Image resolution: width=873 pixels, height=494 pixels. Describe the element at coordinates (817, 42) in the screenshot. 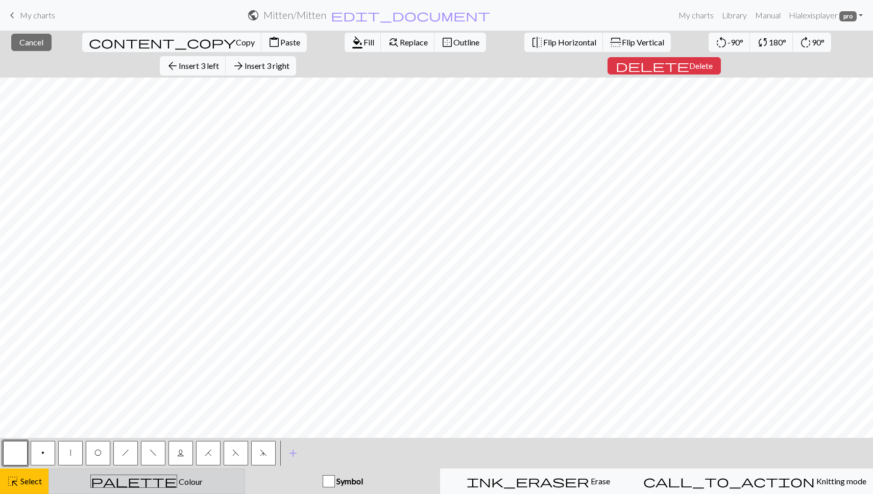

I see `span: 90°` at that location.